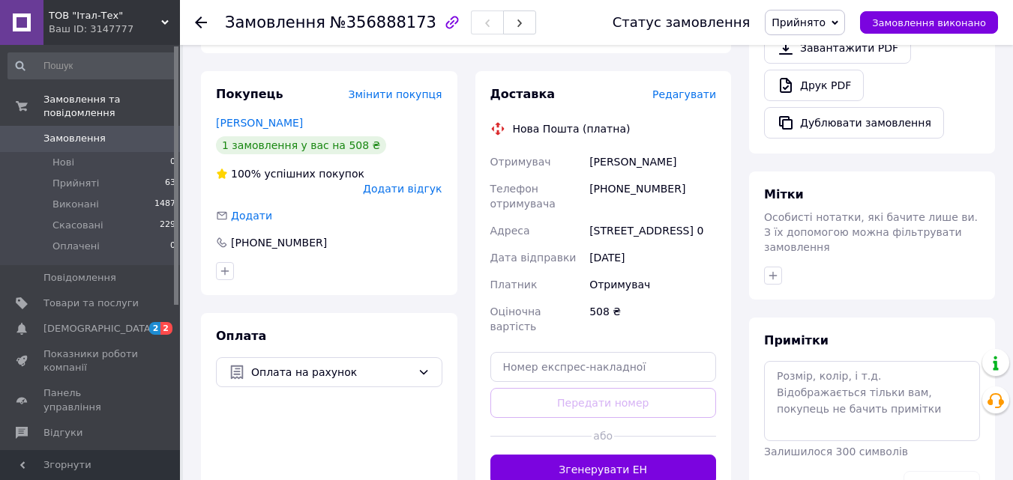  What do you see at coordinates (813, 85) in the screenshot?
I see `a: Друк PDF` at bounding box center [813, 85].